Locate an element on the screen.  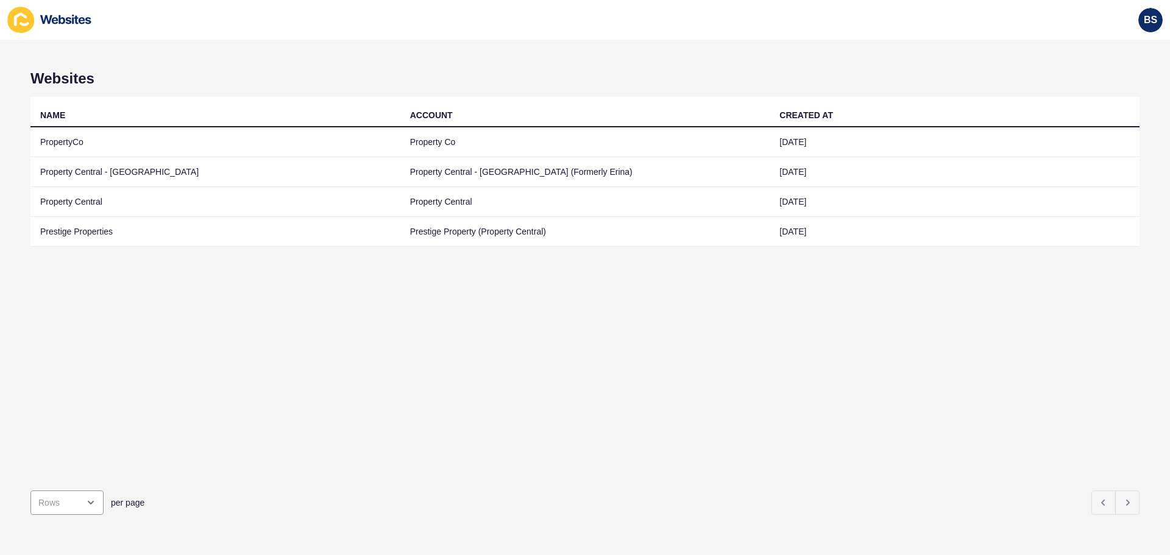
td: Prestige Property (Property Central) is located at coordinates (585, 232).